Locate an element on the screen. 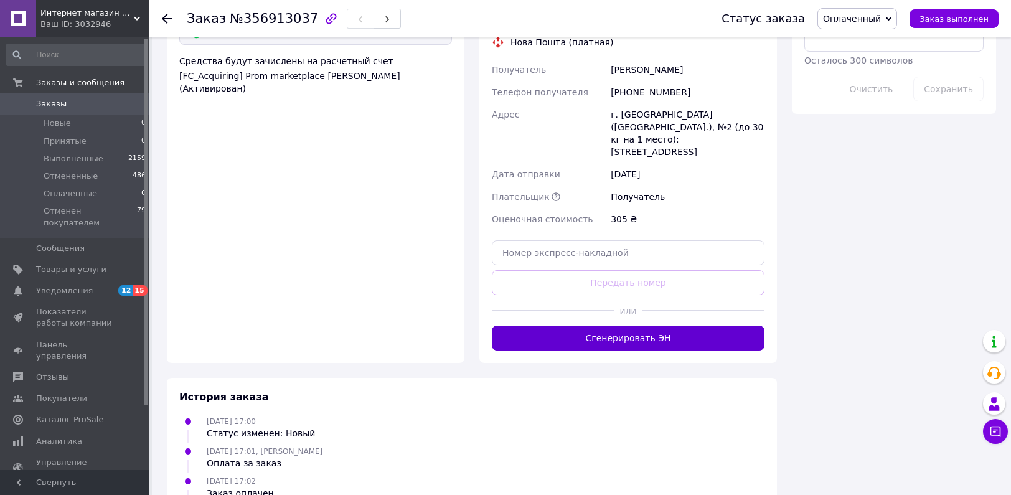 Image resolution: width=1011 pixels, height=495 pixels. button: Заказ выполнен is located at coordinates (954, 19).